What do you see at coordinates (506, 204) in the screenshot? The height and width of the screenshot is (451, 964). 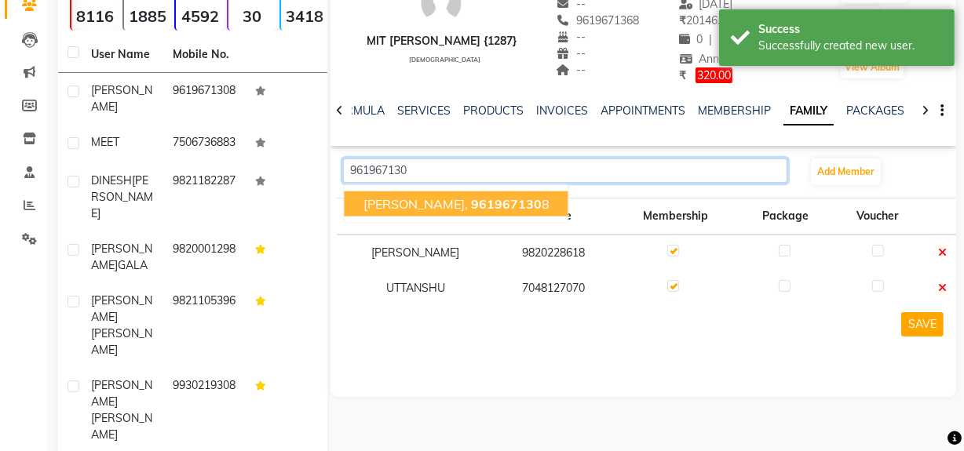 I see `span: 961967130` at bounding box center [506, 204].